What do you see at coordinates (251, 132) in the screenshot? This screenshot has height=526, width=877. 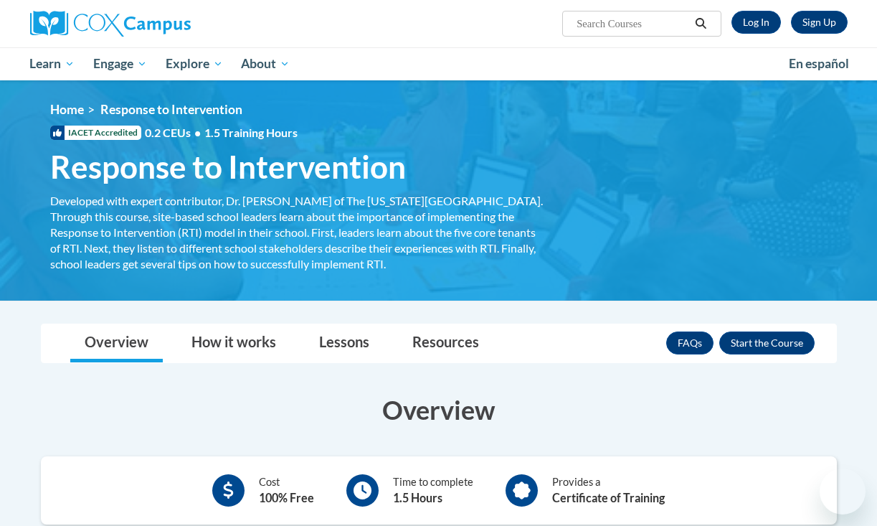 I see `span: 1.5 Training Hours` at bounding box center [251, 132].